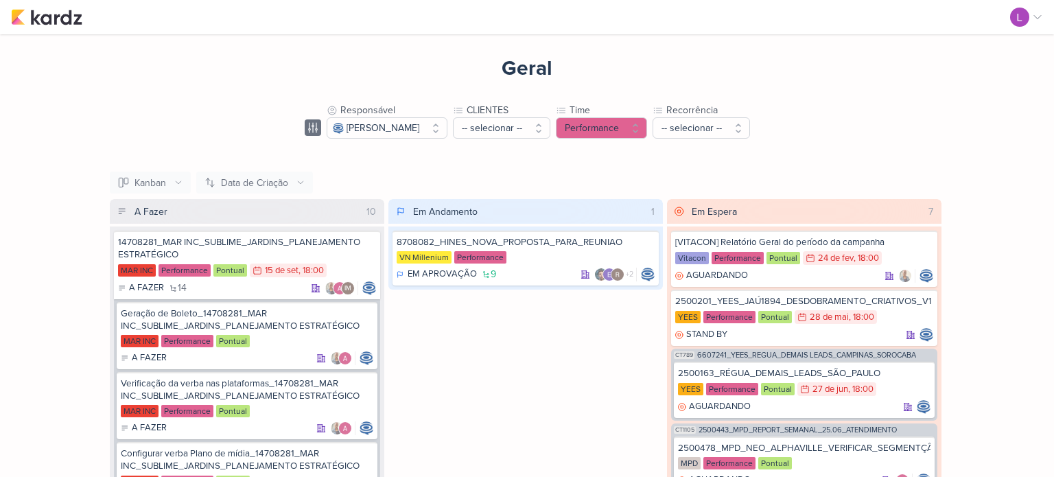 This screenshot has height=477, width=1054. What do you see at coordinates (436, 274) in the screenshot?
I see `div: EM APROVAÇÃO` at bounding box center [436, 274].